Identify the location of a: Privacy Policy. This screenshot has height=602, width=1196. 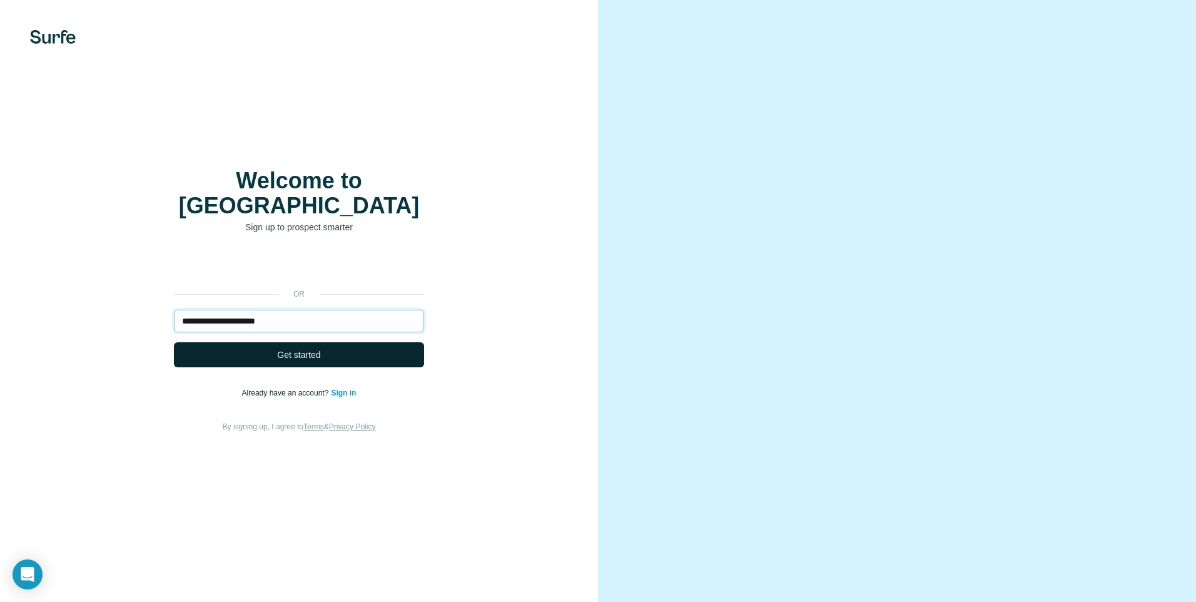
(352, 426).